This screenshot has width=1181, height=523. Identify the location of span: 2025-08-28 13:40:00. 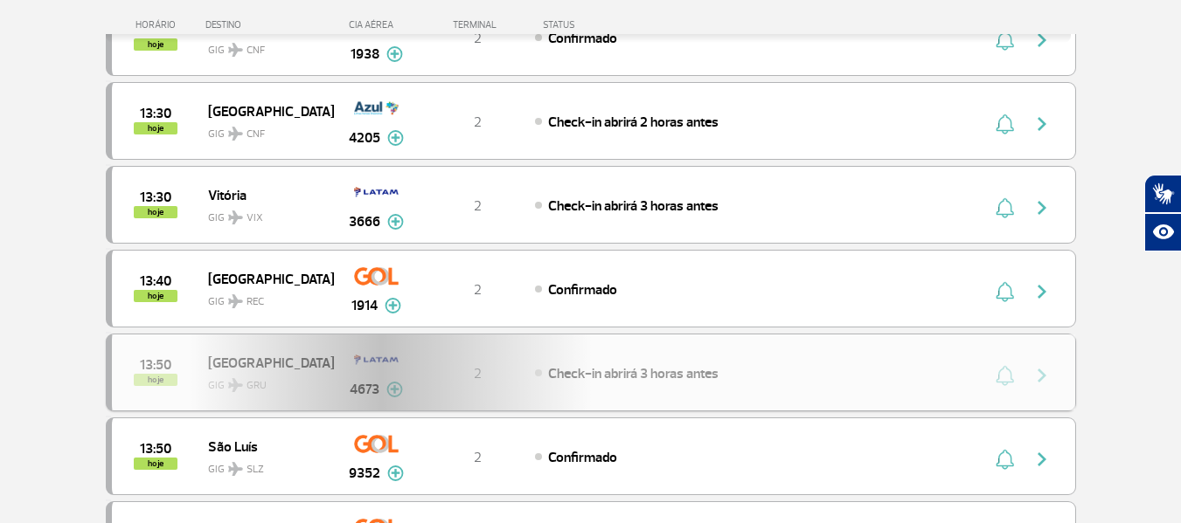
(156, 281).